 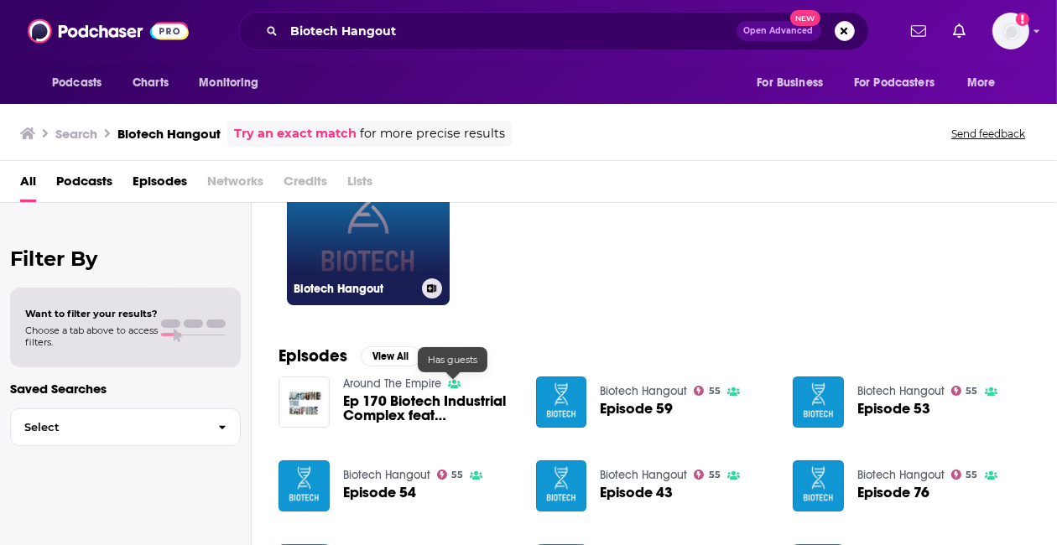 What do you see at coordinates (159, 185) in the screenshot?
I see `a: Episodes` at bounding box center [159, 185].